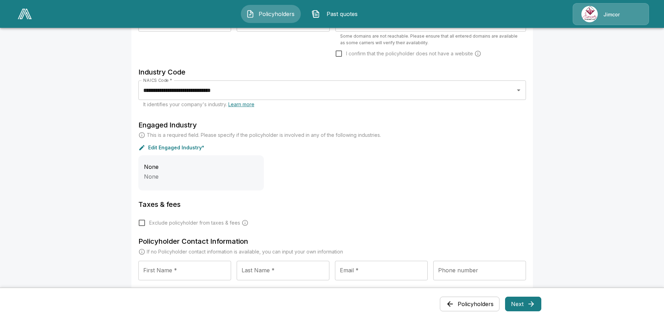 The image size is (664, 320). Describe the element at coordinates (523, 304) in the screenshot. I see `button: Next` at that location.